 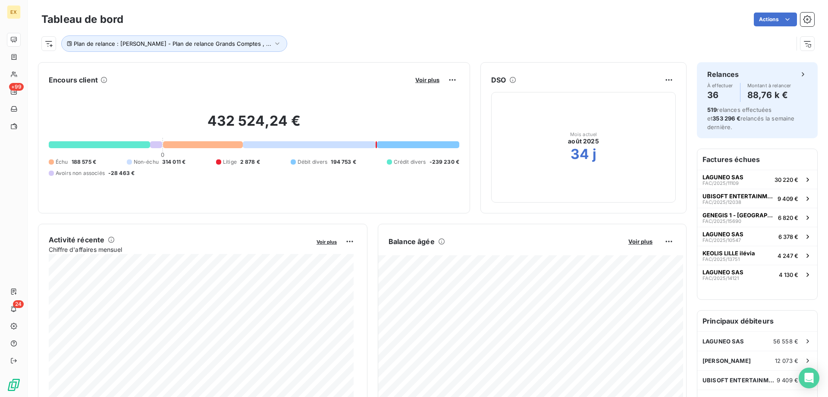 What do you see at coordinates (758, 274) in the screenshot?
I see `button: LAGUNEO SASFAC/2025/141214 130 €` at bounding box center [758, 274].